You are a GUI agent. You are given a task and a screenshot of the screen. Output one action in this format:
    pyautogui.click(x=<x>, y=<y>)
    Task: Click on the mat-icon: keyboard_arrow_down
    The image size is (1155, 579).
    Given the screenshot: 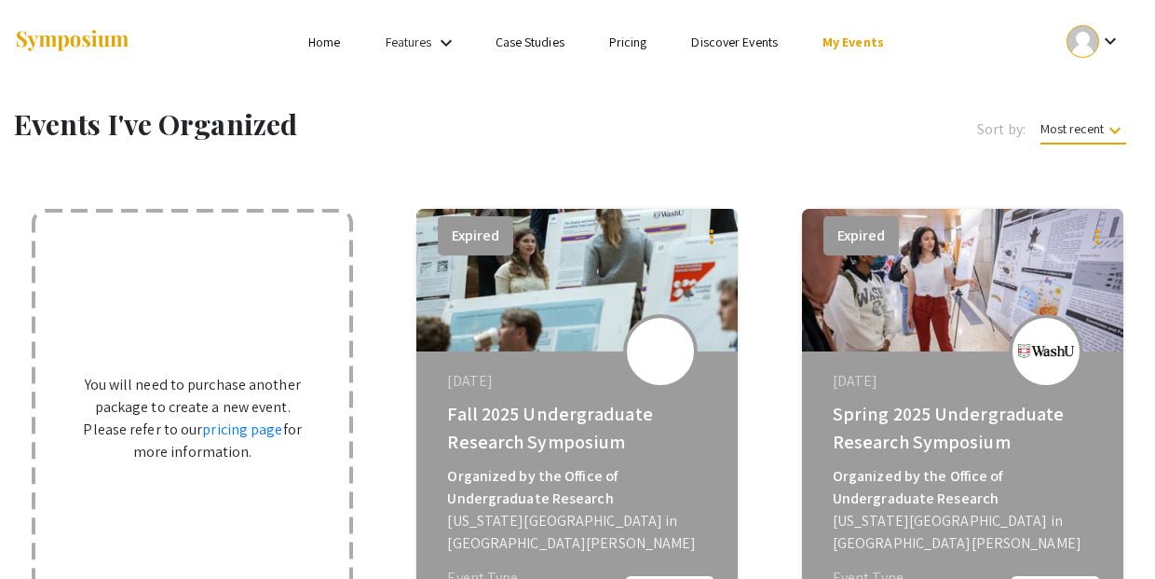 What is the action you would take?
    pyautogui.click(x=1115, y=130)
    